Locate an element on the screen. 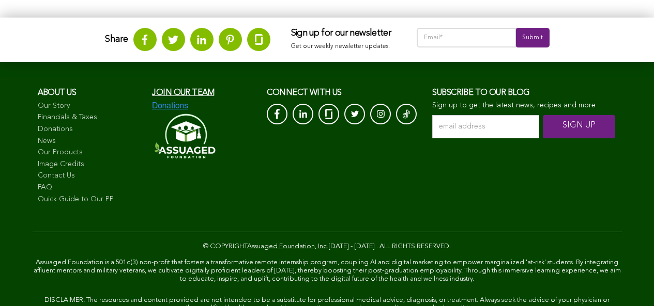 The height and width of the screenshot is (306, 654). a: Our Story is located at coordinates (90, 106).